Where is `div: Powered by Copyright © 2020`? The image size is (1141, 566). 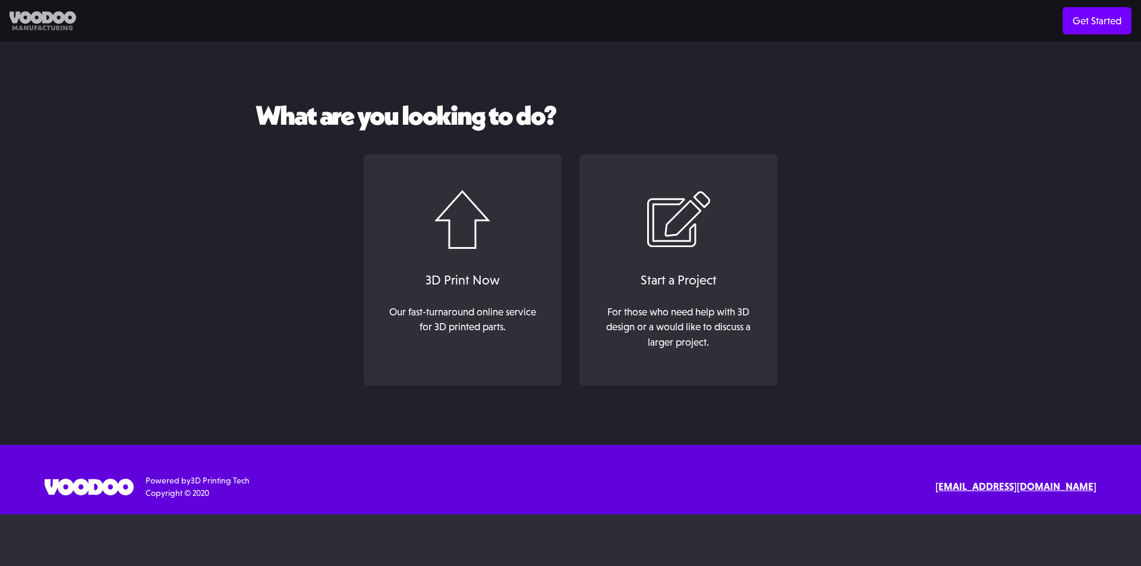 div: Powered by Copyright © 2020 is located at coordinates (197, 487).